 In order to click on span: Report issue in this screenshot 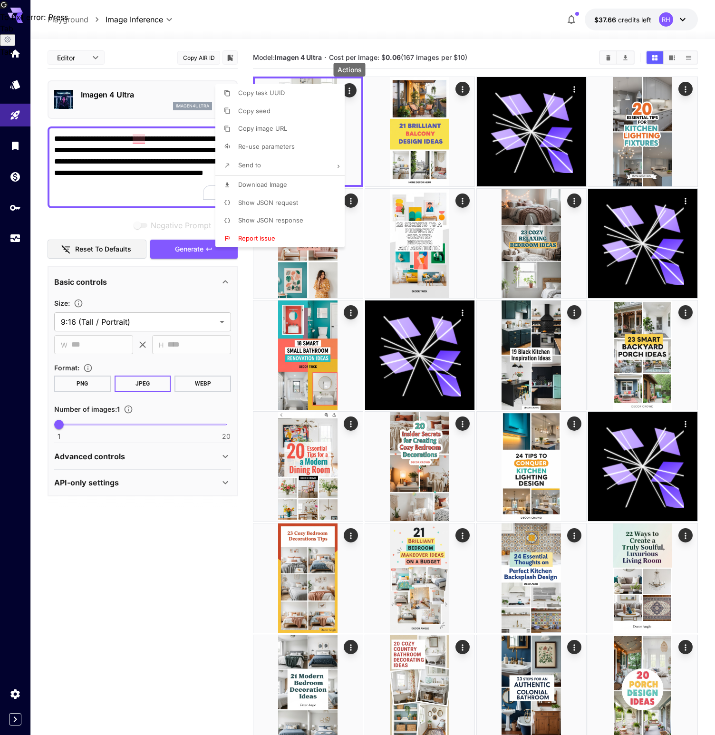, I will do `click(257, 238)`.